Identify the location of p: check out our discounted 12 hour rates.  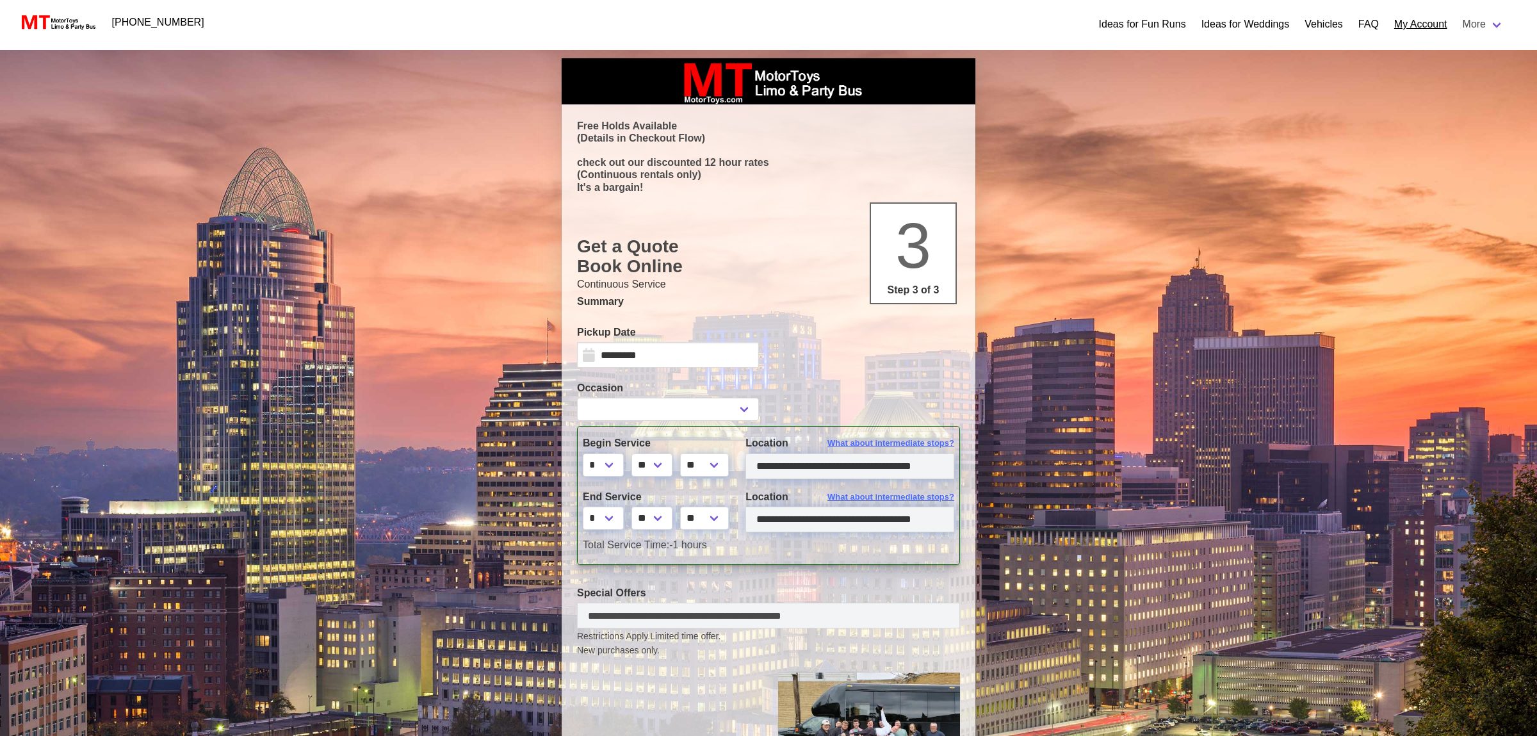
(768, 162).